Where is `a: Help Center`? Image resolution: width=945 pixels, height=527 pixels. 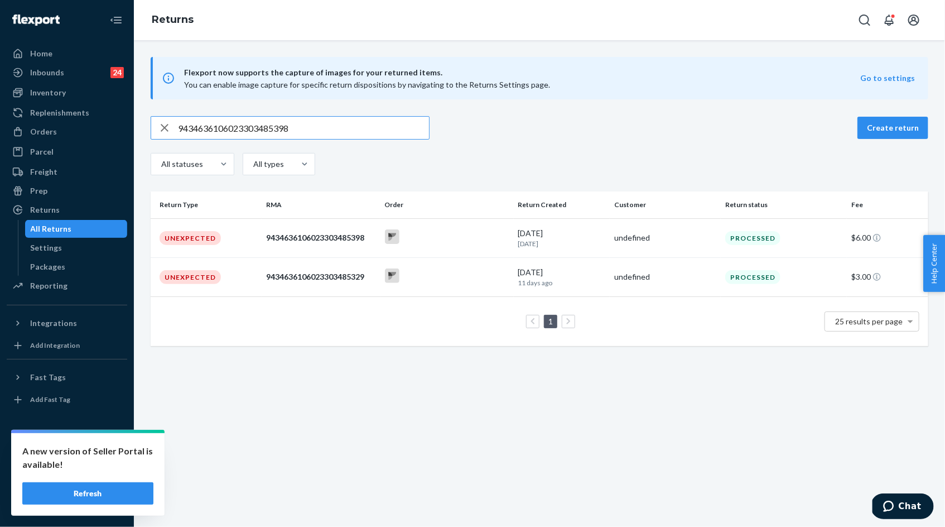
a: Help Center is located at coordinates (67, 485).